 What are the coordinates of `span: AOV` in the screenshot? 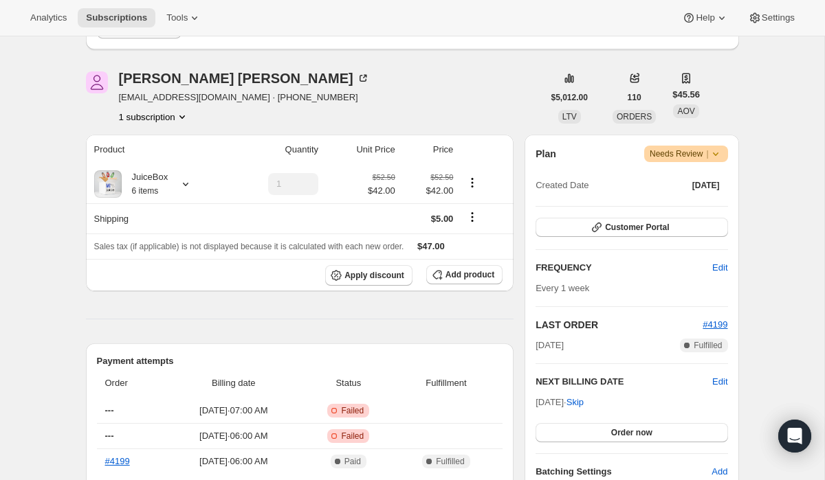 It's located at (685, 111).